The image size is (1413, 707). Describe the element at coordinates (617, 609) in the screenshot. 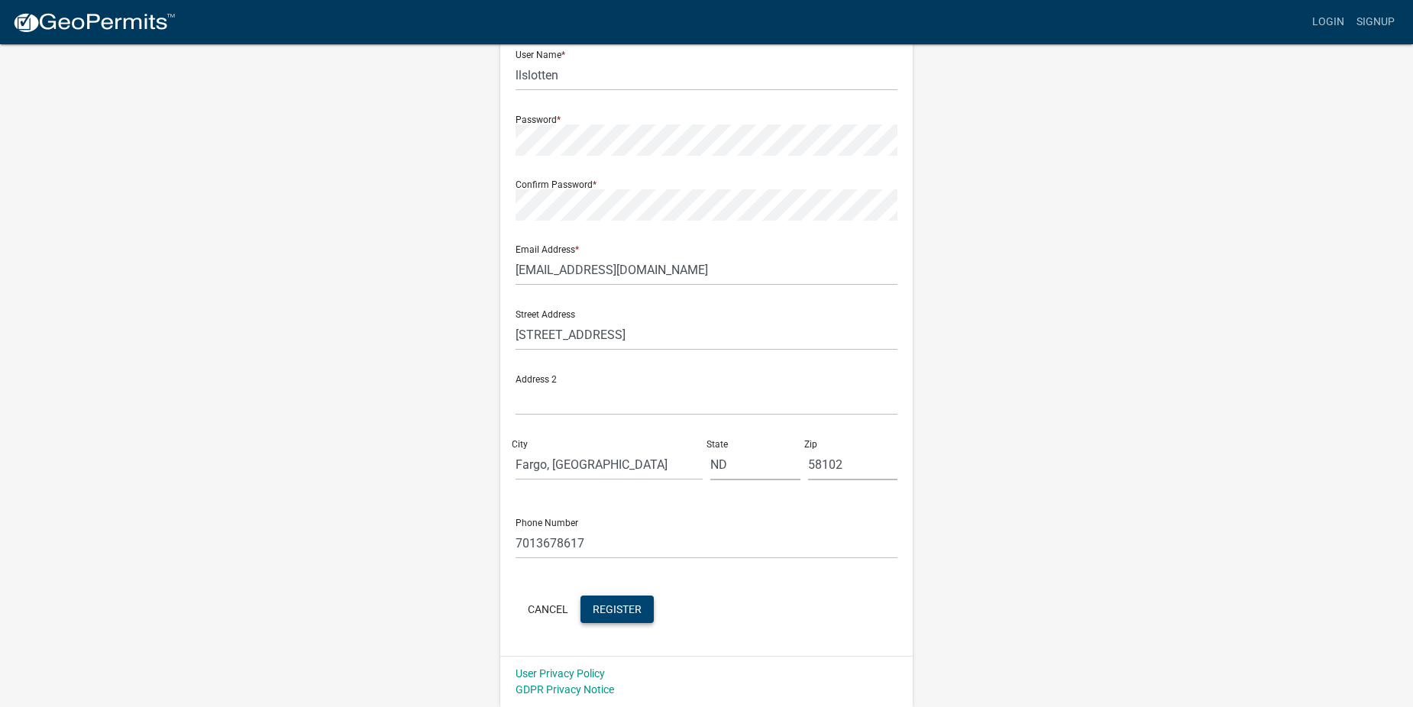

I see `span: Register` at that location.